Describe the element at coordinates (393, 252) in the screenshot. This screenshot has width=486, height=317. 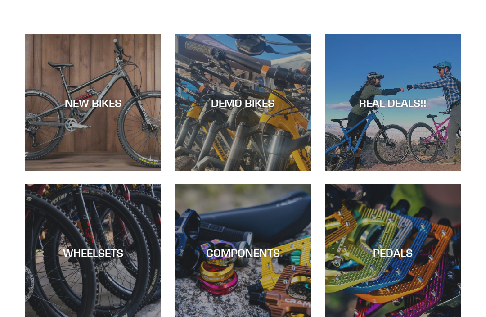
I see `div: PEDALS` at that location.